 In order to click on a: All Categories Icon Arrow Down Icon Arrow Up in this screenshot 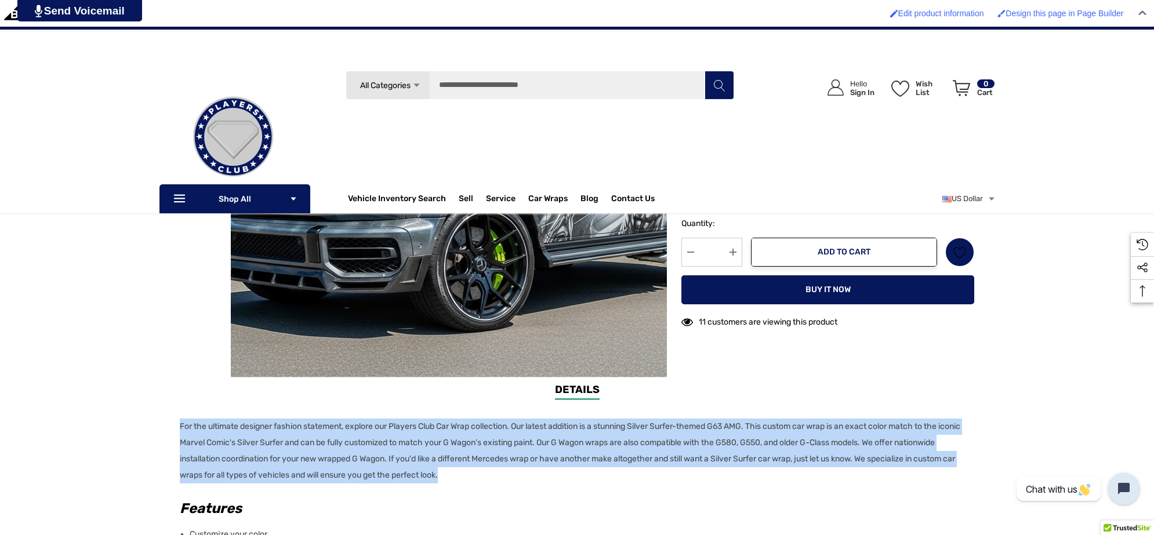, I will do `click(387, 85)`.